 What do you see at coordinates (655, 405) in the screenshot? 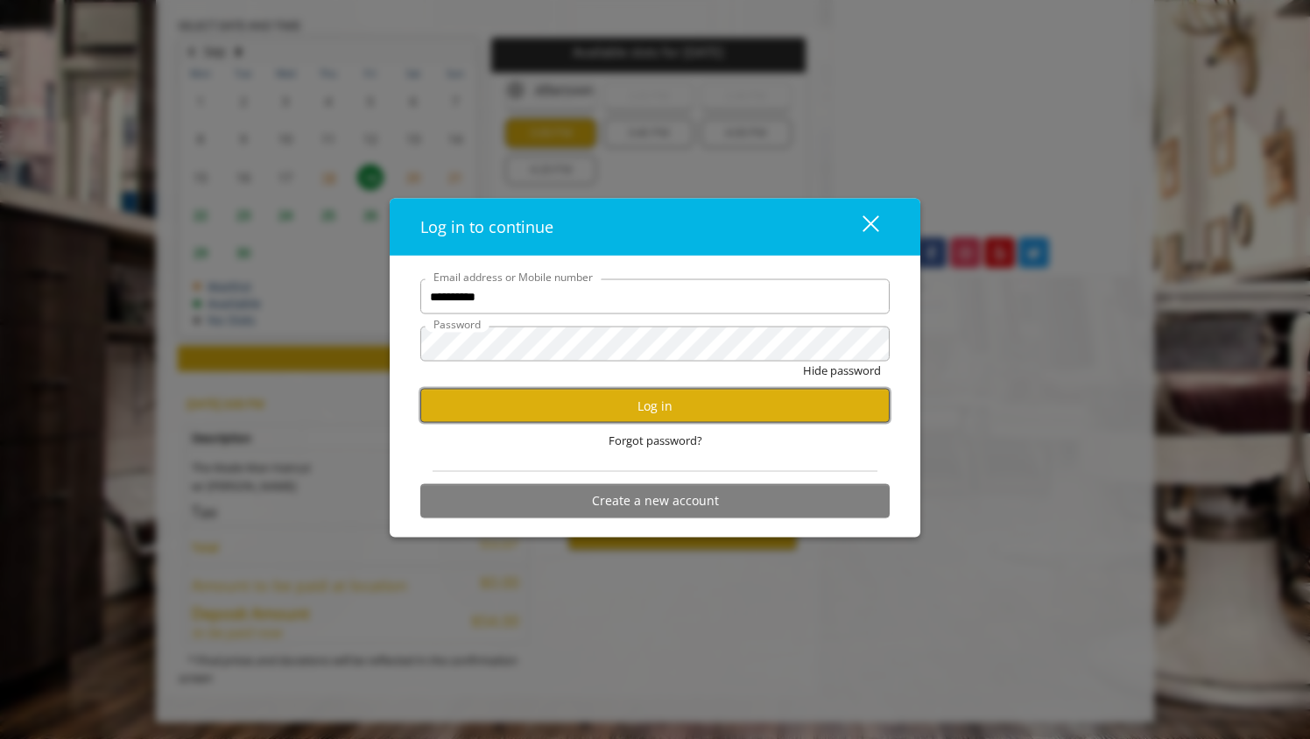
I see `button: Log in` at bounding box center [655, 405].